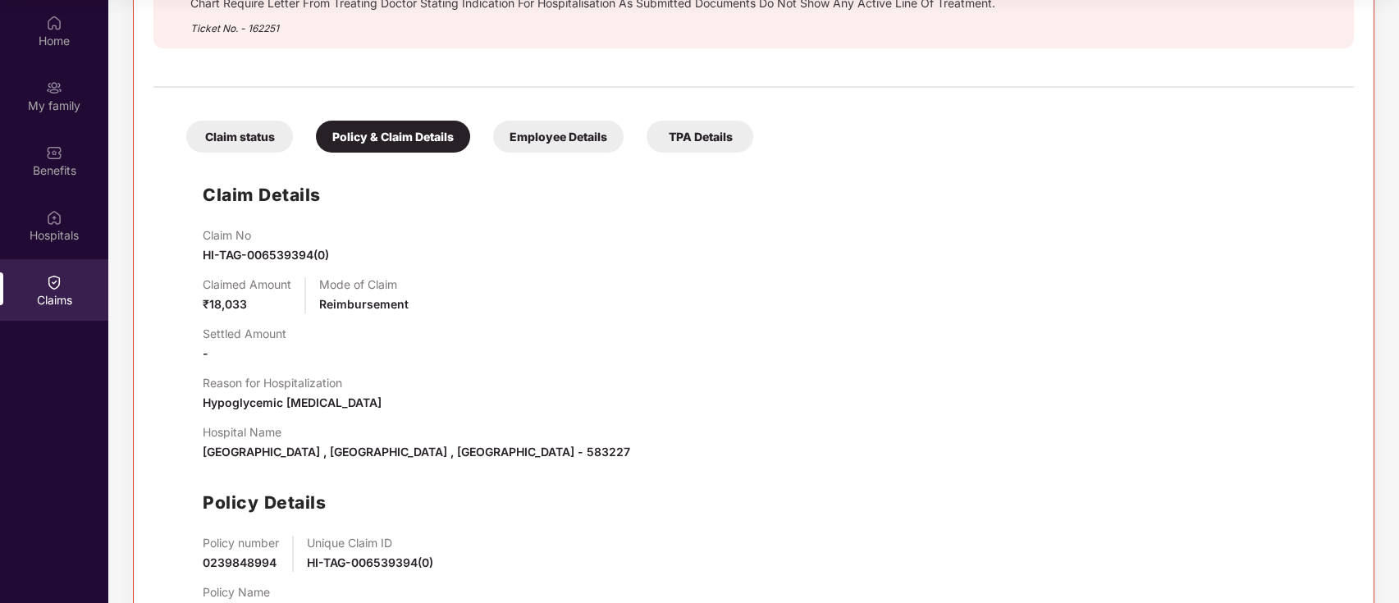 The width and height of the screenshot is (1399, 603). I want to click on p: Reason for Hospitalization, so click(292, 382).